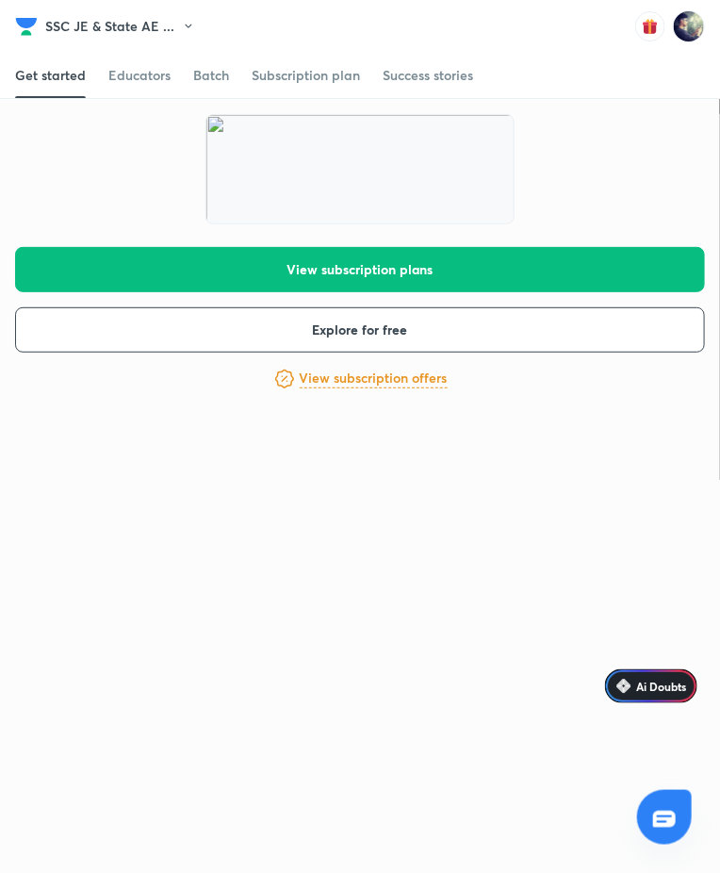  I want to click on a: Batch, so click(211, 75).